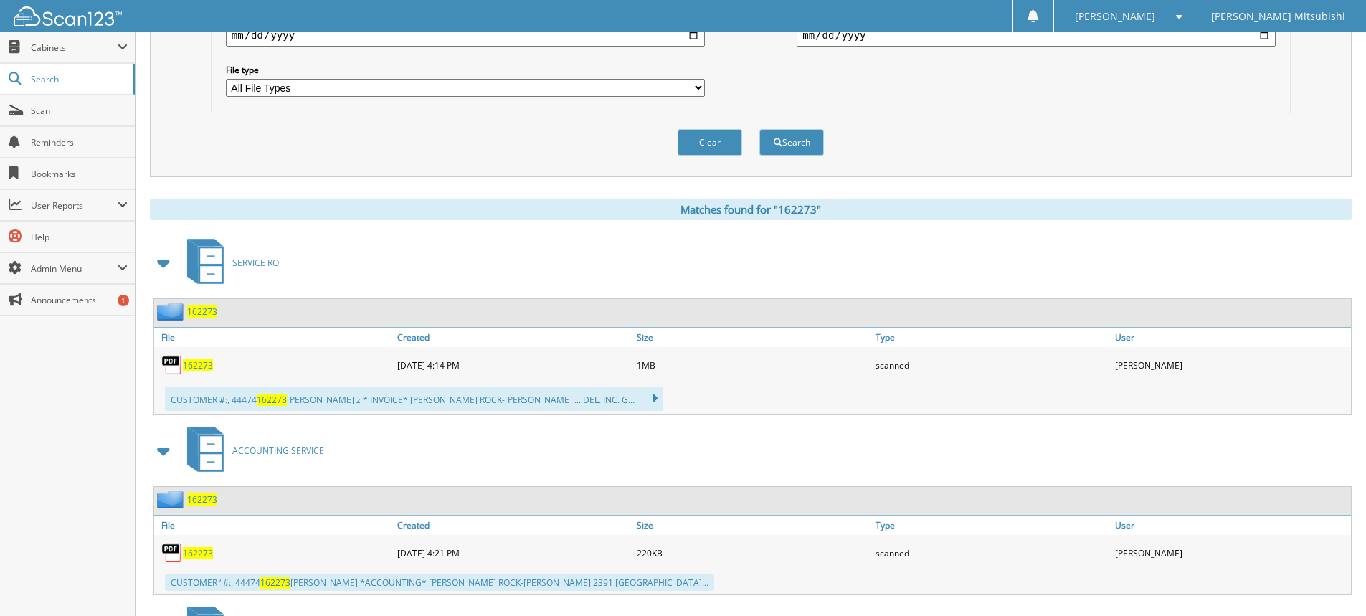 The width and height of the screenshot is (1366, 616). Describe the element at coordinates (792, 142) in the screenshot. I see `button: Search` at that location.